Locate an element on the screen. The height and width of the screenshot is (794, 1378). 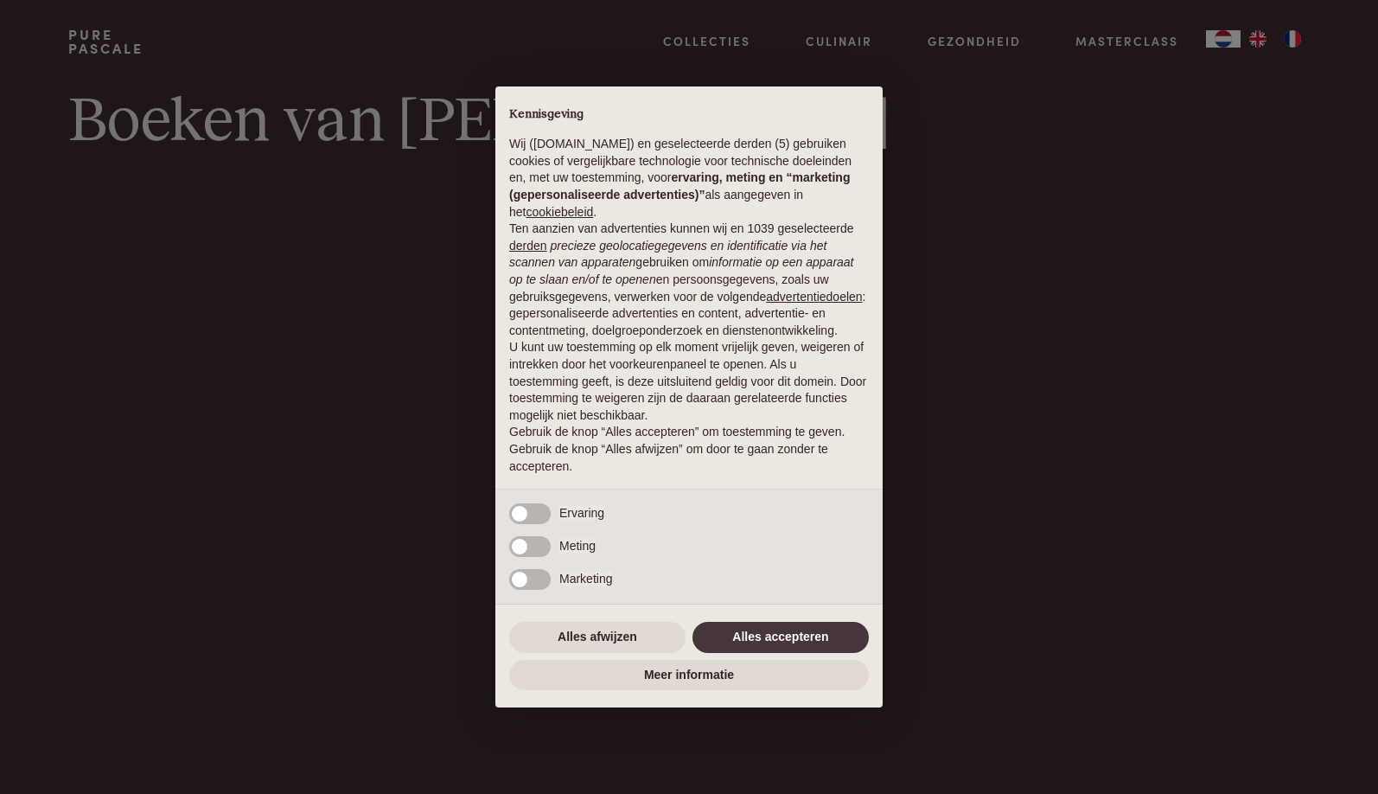
strong: ervaring, meting en “marketing (gepersonaliseerde advertenties)” is located at coordinates (679, 186).